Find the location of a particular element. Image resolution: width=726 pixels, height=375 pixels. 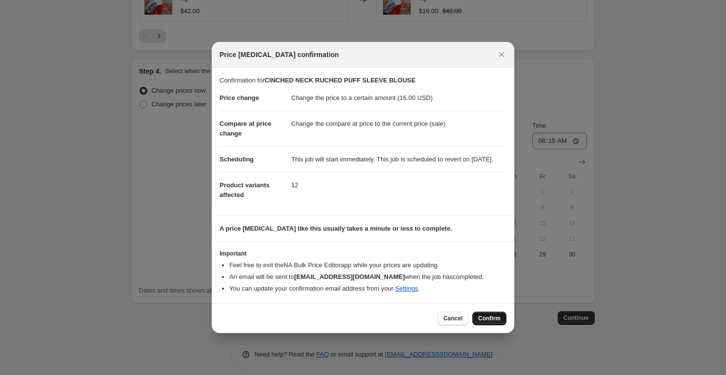

span: Scheduling is located at coordinates (237, 159).